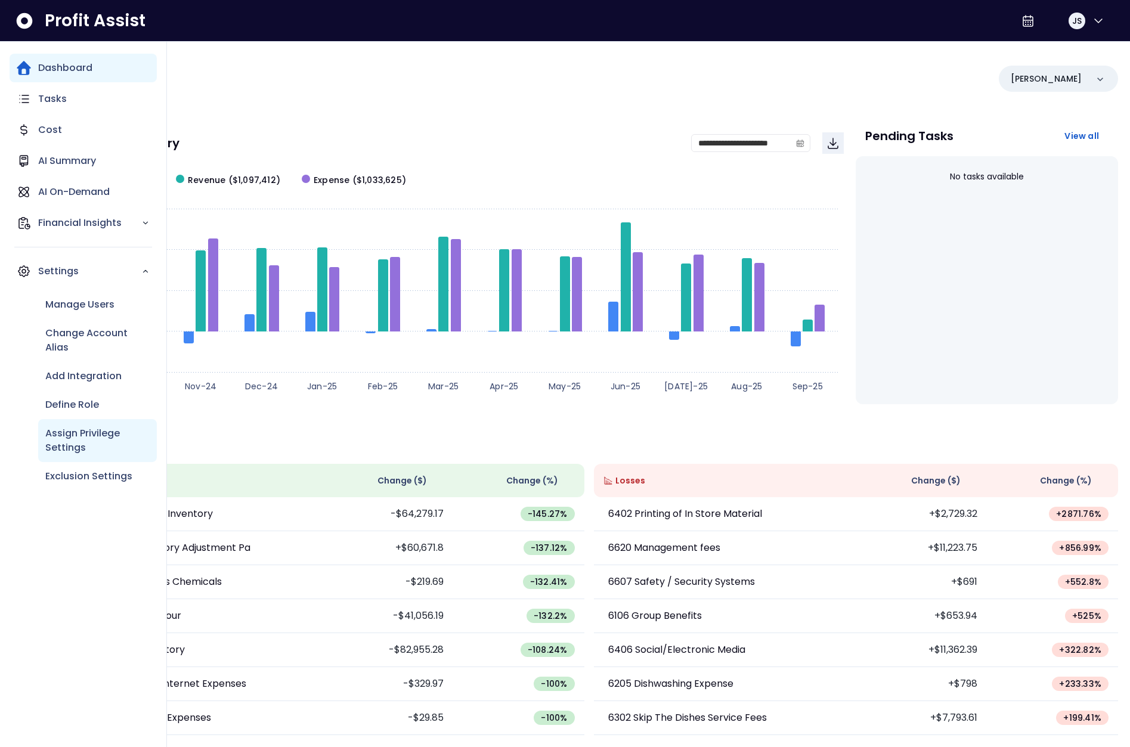 Image resolution: width=1130 pixels, height=747 pixels. Describe the element at coordinates (388, 684) in the screenshot. I see `td: -$329.97` at that location.